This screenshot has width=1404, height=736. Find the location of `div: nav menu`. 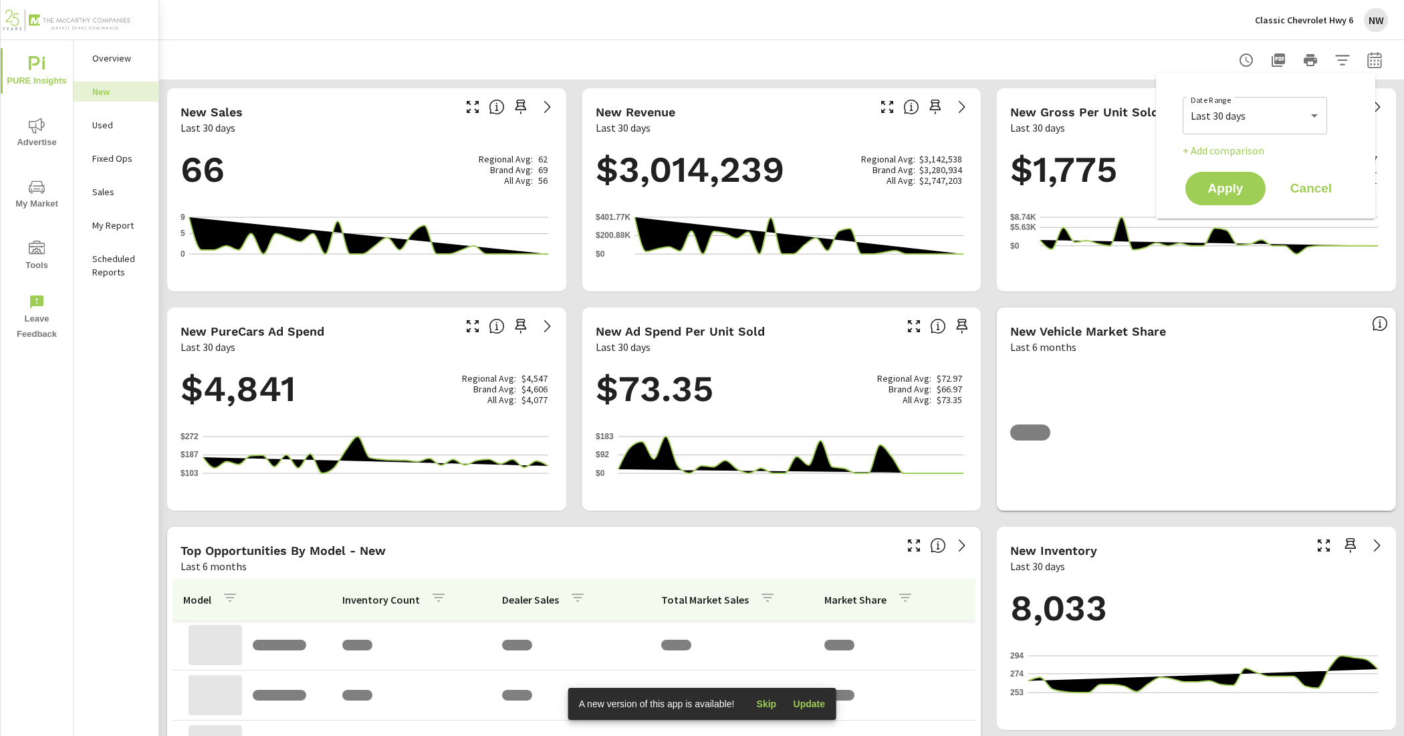

div: nav menu is located at coordinates (37, 194).